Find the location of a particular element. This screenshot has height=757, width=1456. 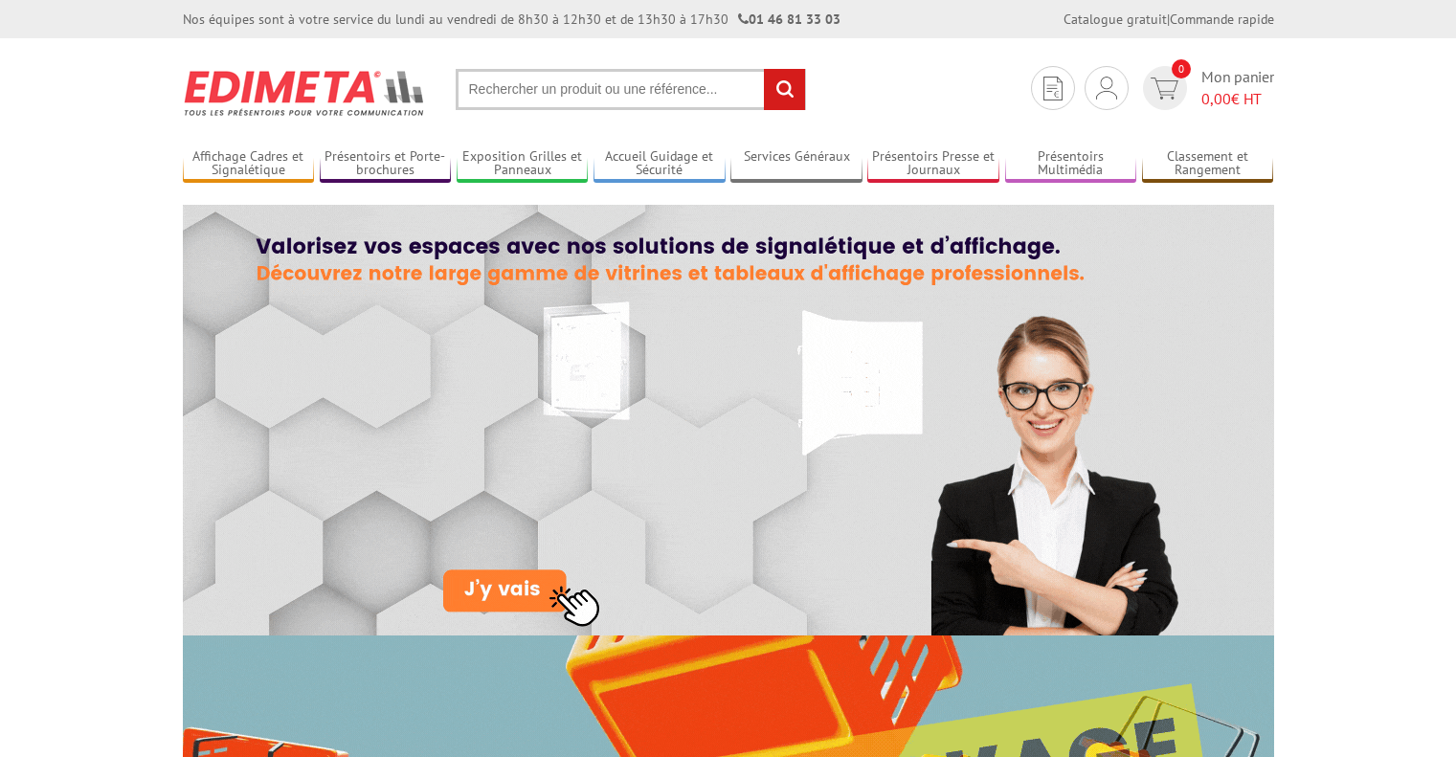

a: Commande rapide is located at coordinates (1221, 19).